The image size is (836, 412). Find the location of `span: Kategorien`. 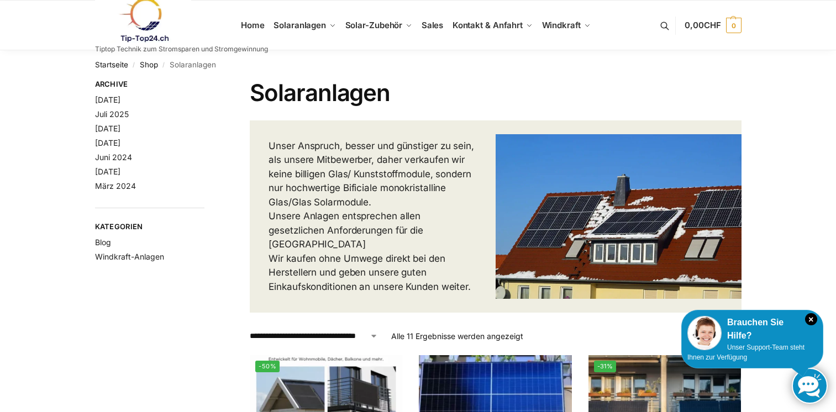

span: Kategorien is located at coordinates (150, 227).